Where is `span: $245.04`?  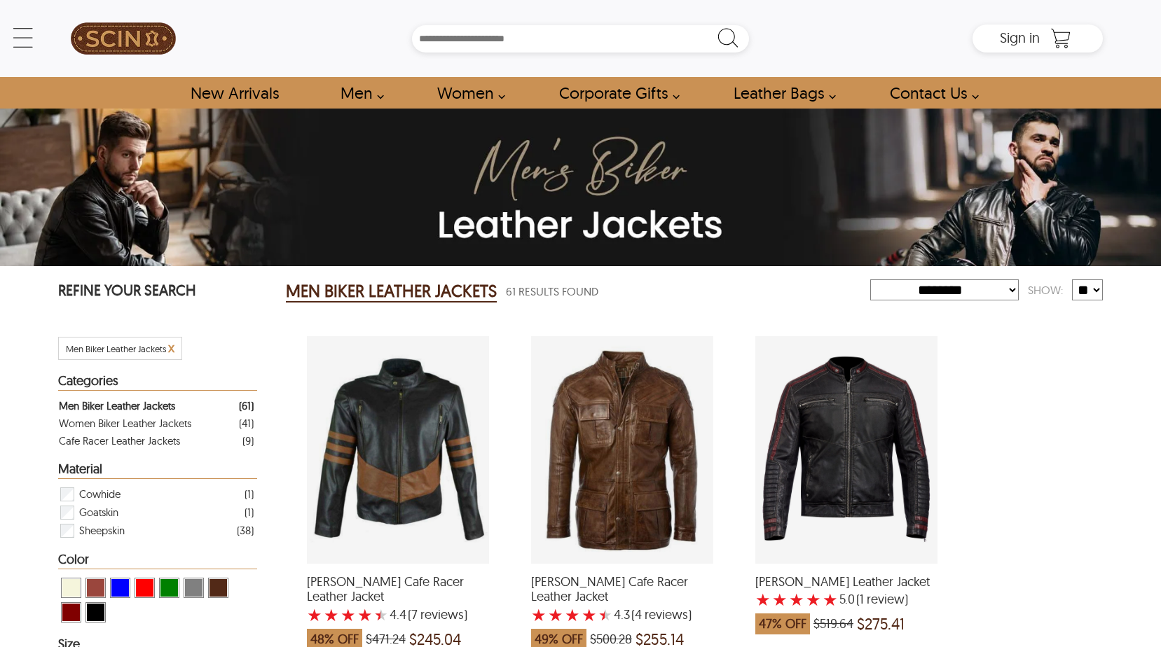 span: $245.04 is located at coordinates (435, 640).